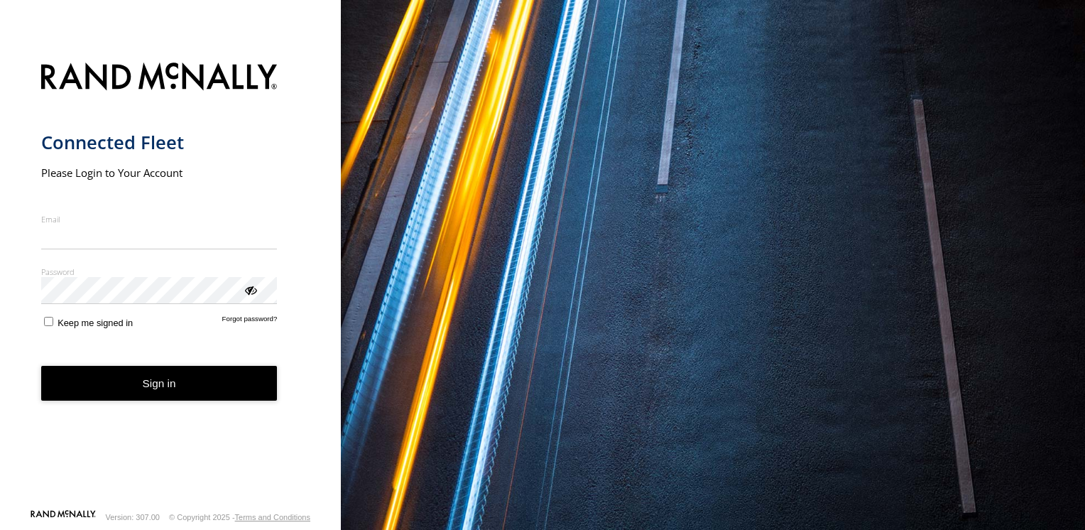  I want to click on a: Forgot password?, so click(250, 321).